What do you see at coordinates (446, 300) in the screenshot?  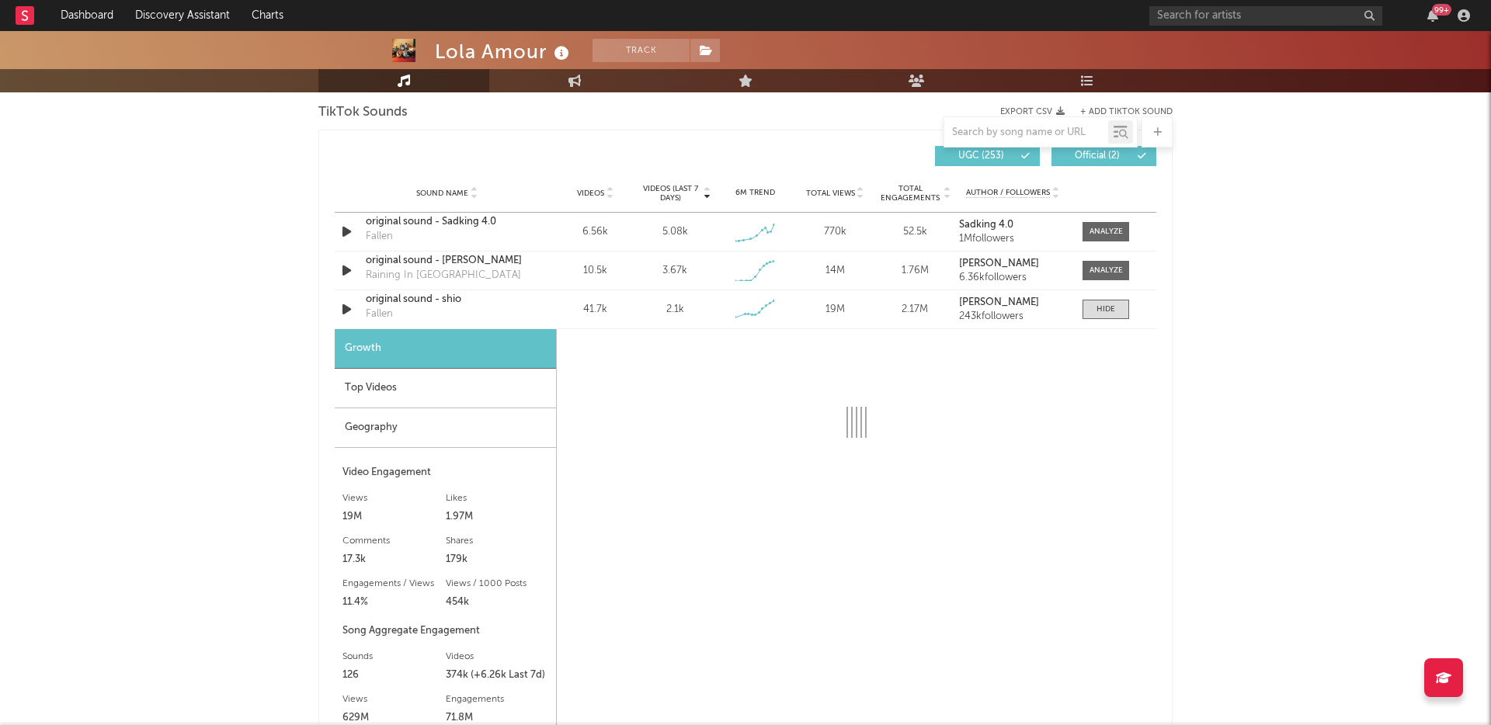 I see `div: original sound - shio` at bounding box center [446, 300].